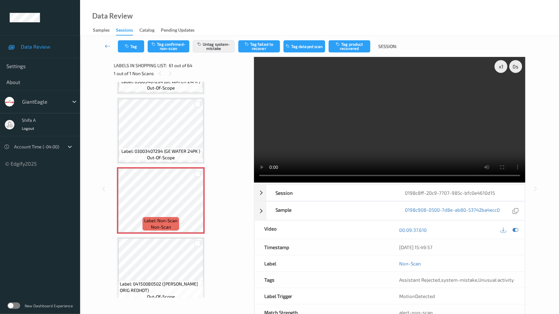  What do you see at coordinates (349, 46) in the screenshot?
I see `button: Tag product recovered` at bounding box center [349, 46].